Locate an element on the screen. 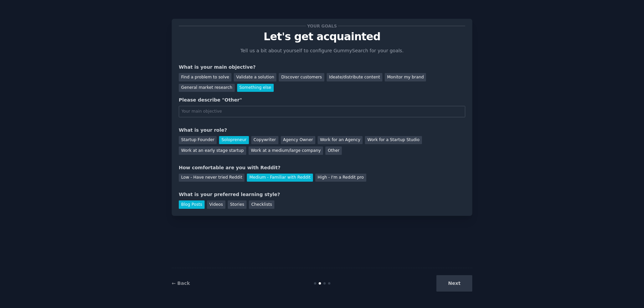  div: Stories is located at coordinates (237, 205).